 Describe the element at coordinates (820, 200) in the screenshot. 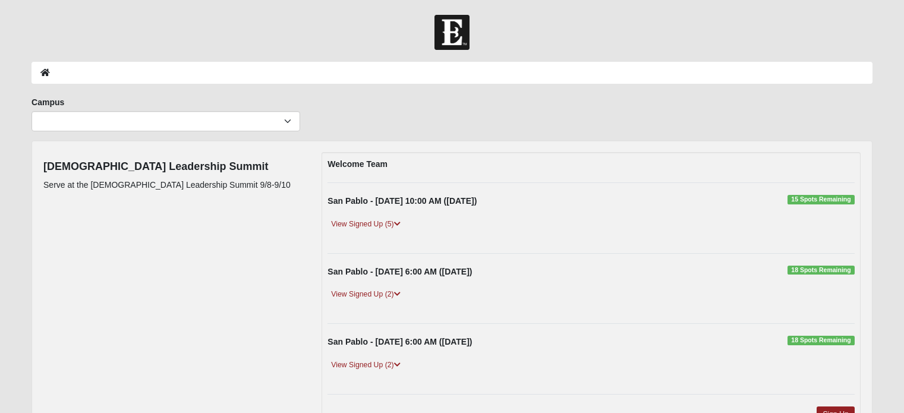

I see `span: 15 Spots Remaining` at that location.